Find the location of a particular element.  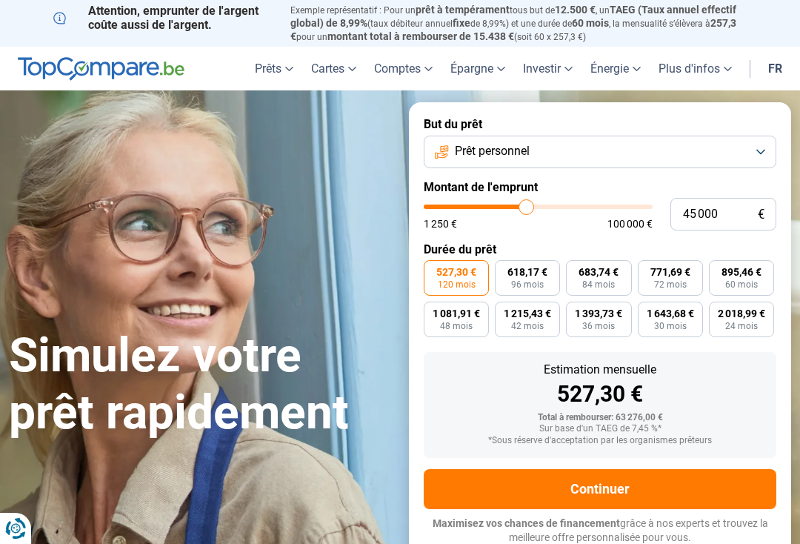

span: 2 018,99 € is located at coordinates (742, 313).